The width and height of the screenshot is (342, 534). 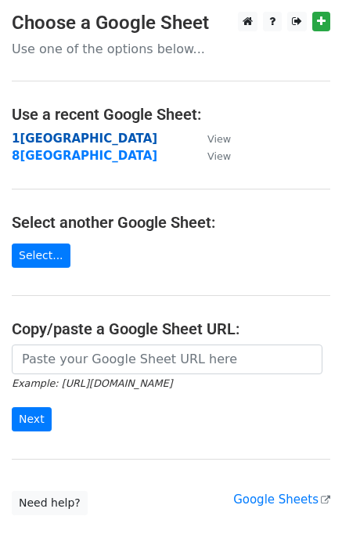 What do you see at coordinates (171, 114) in the screenshot?
I see `h4: Use a recent Google Sheet:` at bounding box center [171, 114].